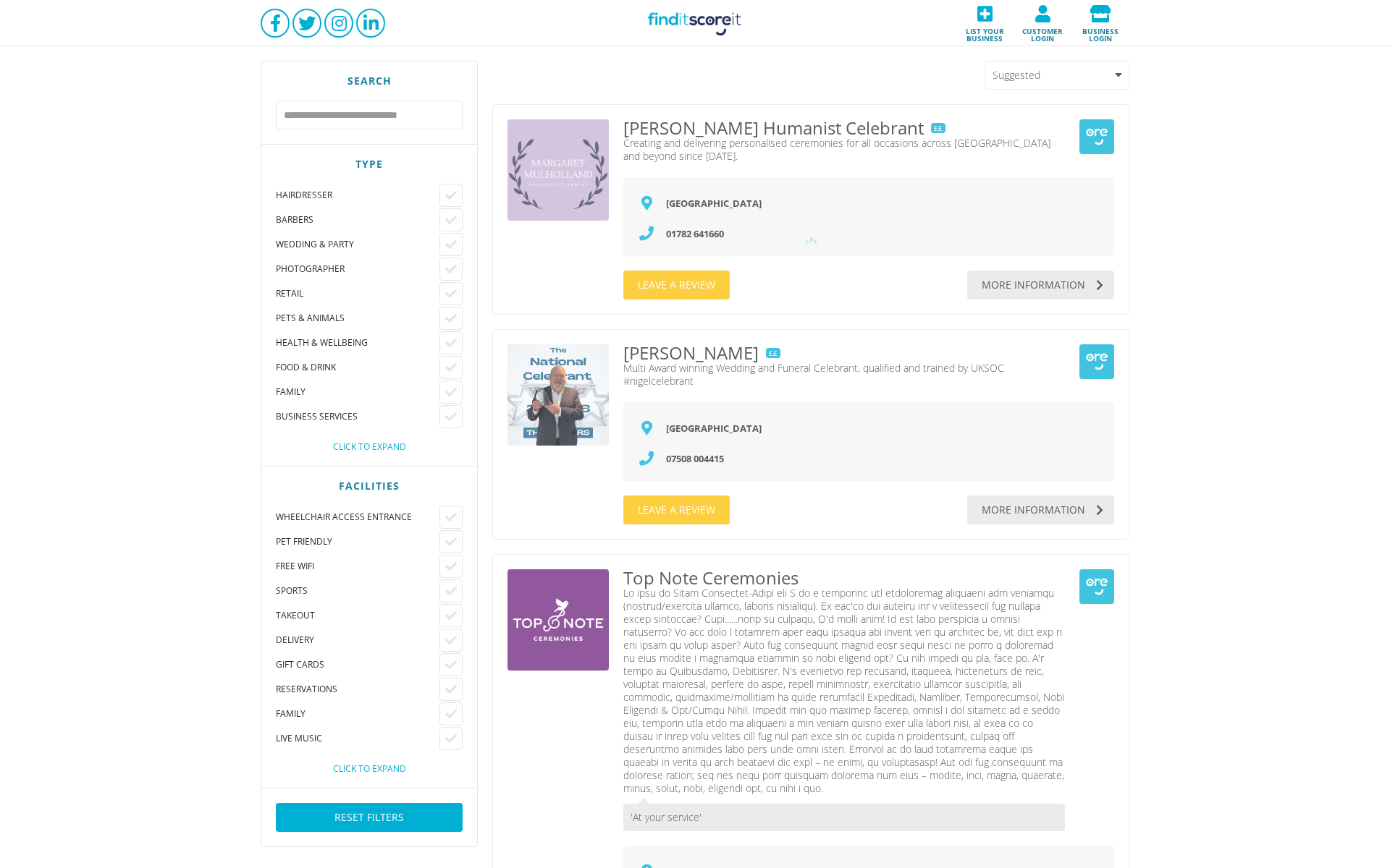 Image resolution: width=1390 pixels, height=868 pixels. I want to click on div: Reset filters, so click(369, 817).